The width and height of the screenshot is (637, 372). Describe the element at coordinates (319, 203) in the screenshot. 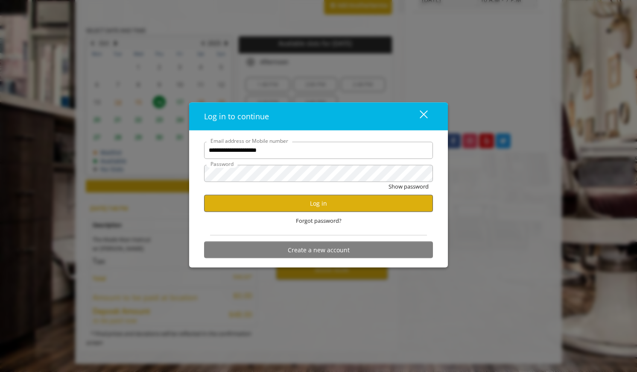

I see `button: Log in` at that location.